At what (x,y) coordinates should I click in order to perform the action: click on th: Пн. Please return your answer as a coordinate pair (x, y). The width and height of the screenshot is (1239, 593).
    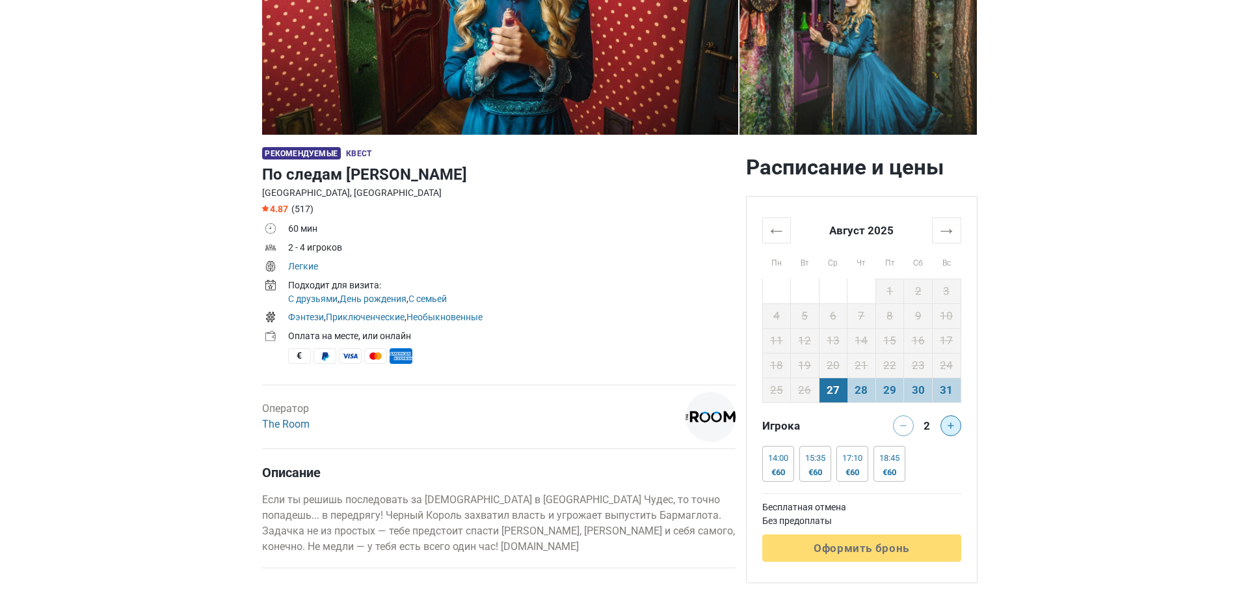
    Looking at the image, I should click on (777, 260).